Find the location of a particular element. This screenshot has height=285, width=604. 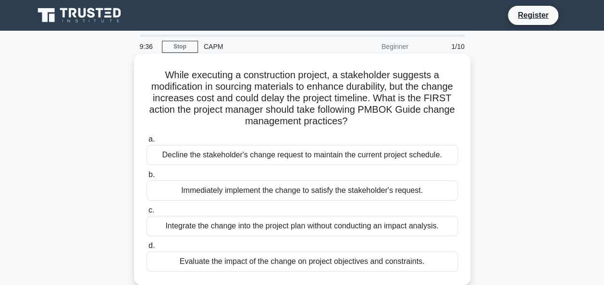

div: CAPM is located at coordinates (264, 47).